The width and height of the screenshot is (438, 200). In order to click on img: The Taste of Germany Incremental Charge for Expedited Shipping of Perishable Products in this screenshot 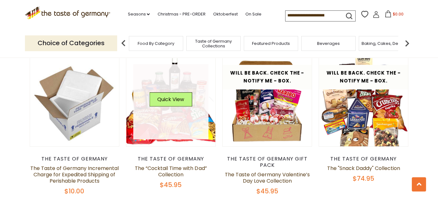, I will do `click(75, 101)`.